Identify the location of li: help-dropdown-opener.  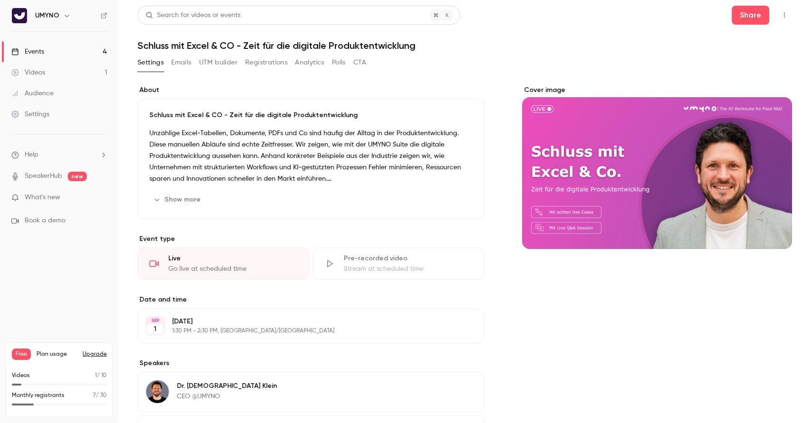
(59, 155).